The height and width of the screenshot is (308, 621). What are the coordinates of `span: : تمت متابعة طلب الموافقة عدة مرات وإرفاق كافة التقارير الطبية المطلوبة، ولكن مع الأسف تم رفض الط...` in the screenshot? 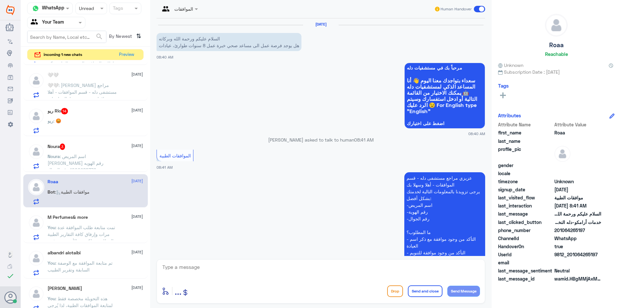 It's located at (81, 244).